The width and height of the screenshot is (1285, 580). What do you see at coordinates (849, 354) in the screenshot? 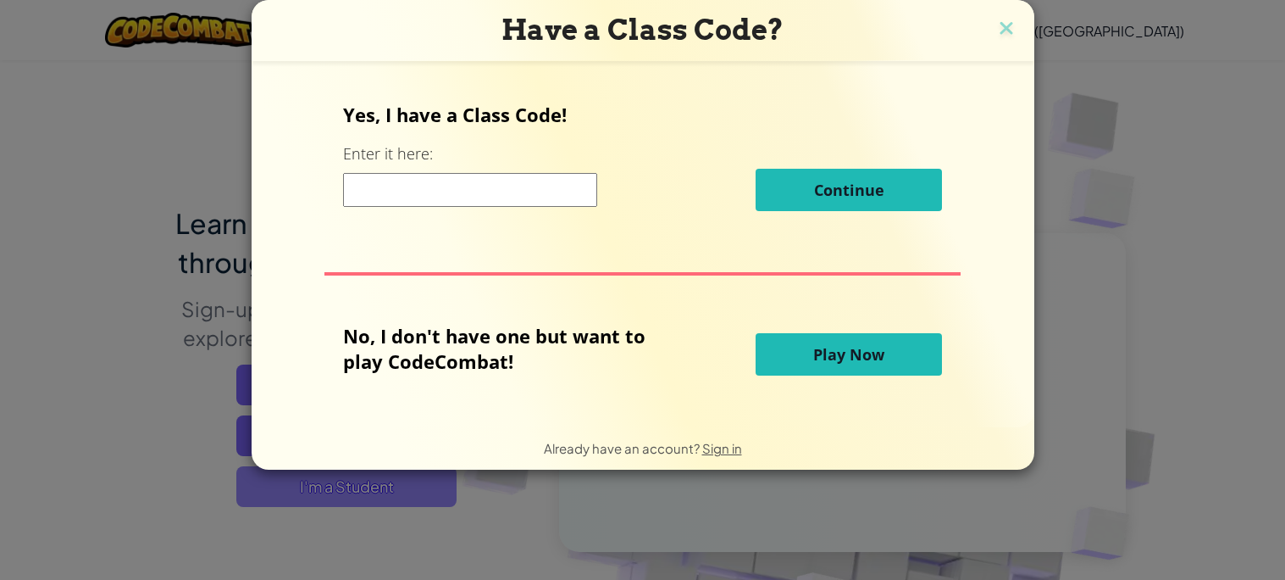
I see `span: Play Now` at bounding box center [849, 354].